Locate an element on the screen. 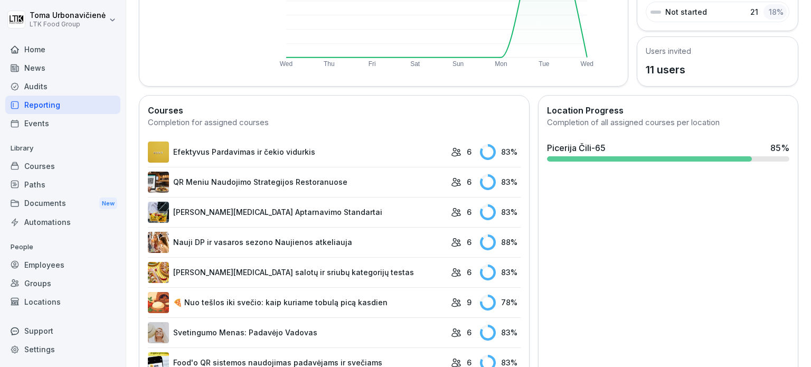 The width and height of the screenshot is (811, 367). div: Events is located at coordinates (63, 123).